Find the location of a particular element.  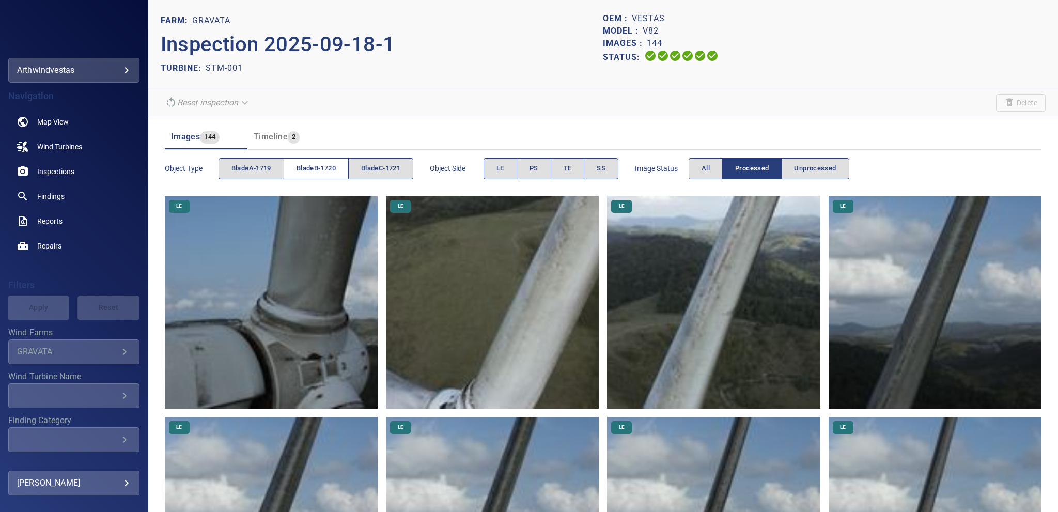

button: LE is located at coordinates (500, 168).